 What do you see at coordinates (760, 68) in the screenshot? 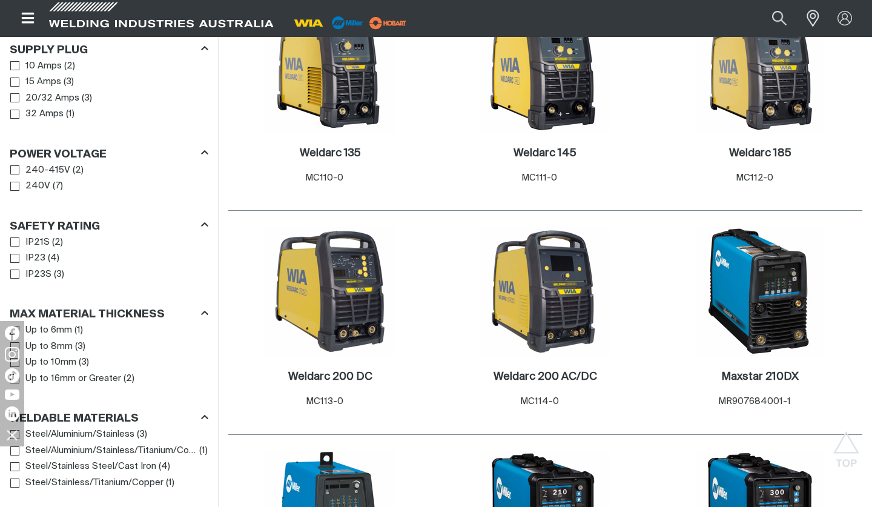
I see `img: Weldarc 185` at bounding box center [760, 68].